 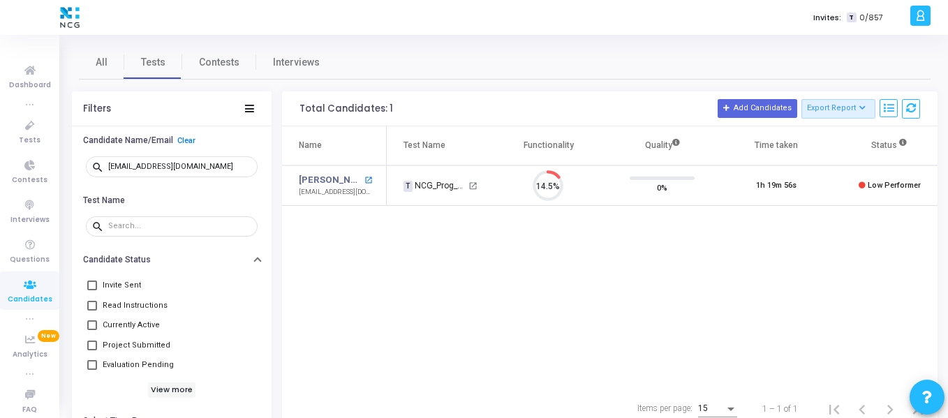 What do you see at coordinates (703, 408) in the screenshot?
I see `span: 15` at bounding box center [703, 408].